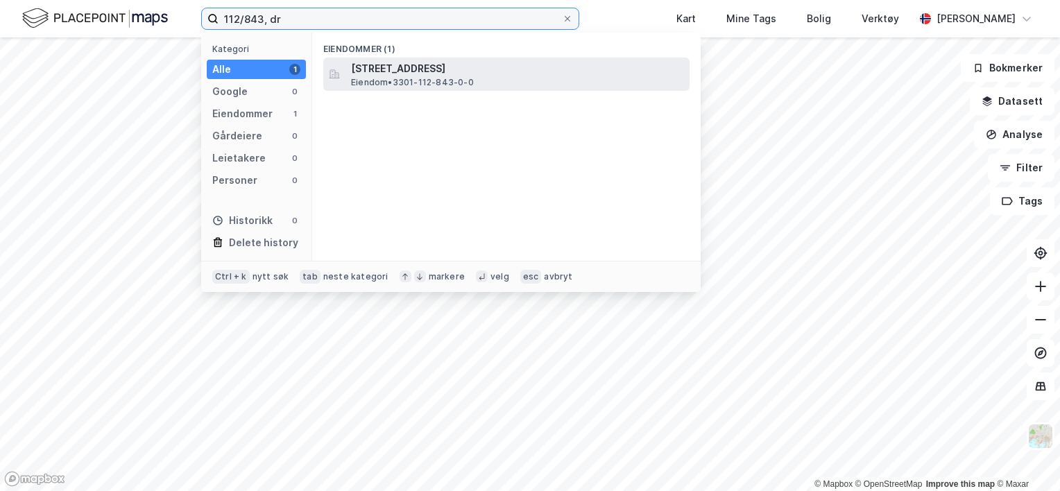 The height and width of the screenshot is (491, 1060). I want to click on a: Mapbox homepage, so click(35, 479).